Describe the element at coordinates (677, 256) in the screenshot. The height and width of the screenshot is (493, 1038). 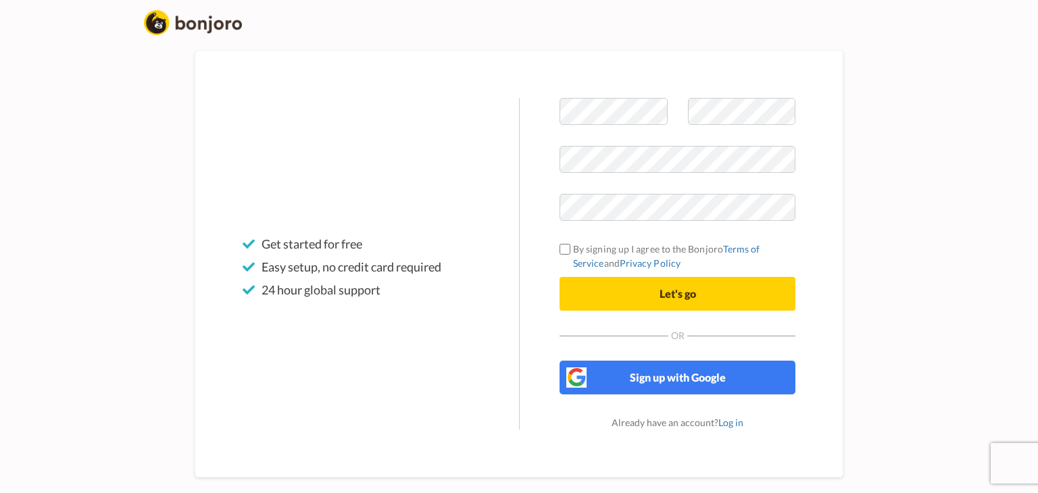
I see `label: By signing up I agree to the Bonjoro and` at that location.